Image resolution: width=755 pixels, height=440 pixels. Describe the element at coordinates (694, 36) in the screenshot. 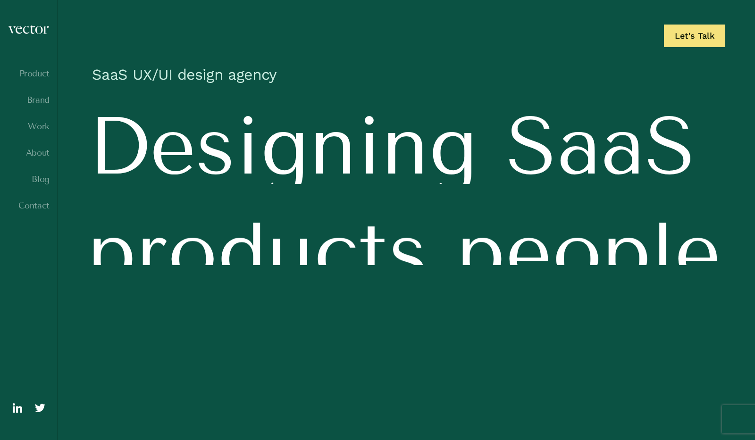

I see `a: Let's Talk` at that location.